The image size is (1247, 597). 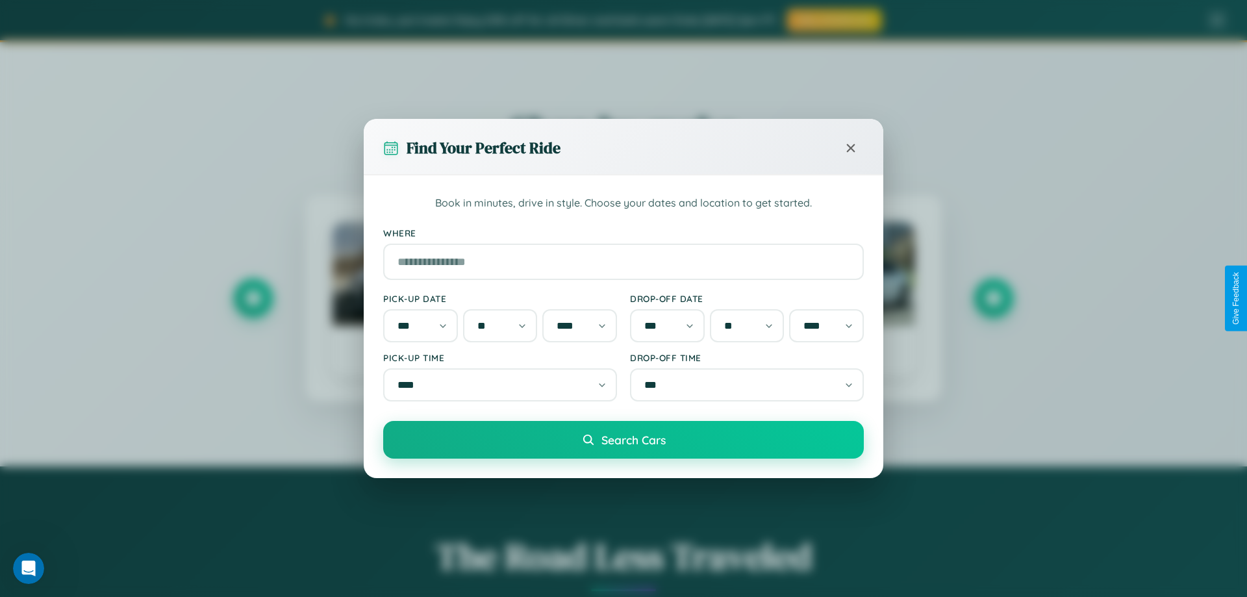 What do you see at coordinates (500, 357) in the screenshot?
I see `label: Pick-up Time` at bounding box center [500, 357].